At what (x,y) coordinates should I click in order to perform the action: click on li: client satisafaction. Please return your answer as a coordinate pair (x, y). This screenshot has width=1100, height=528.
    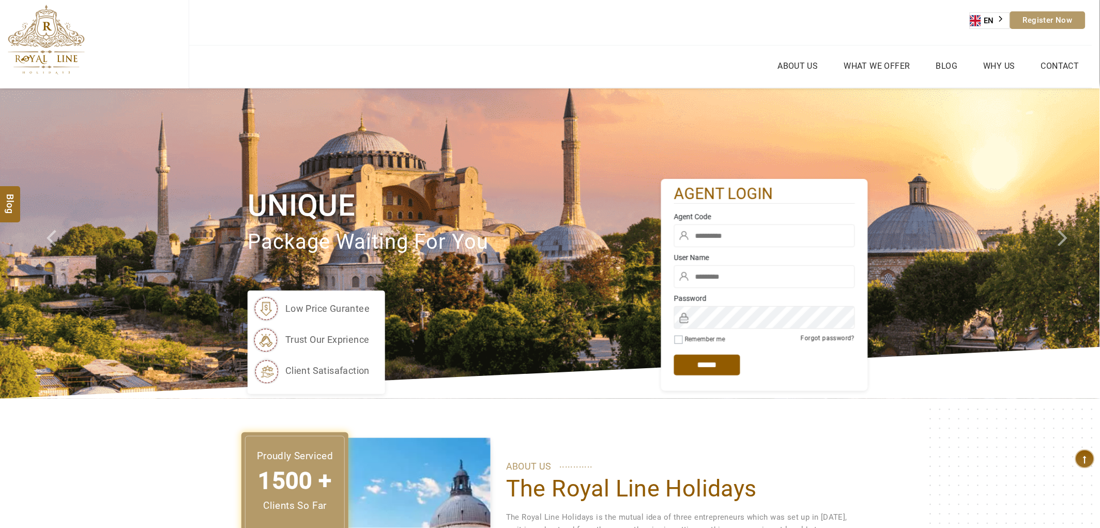
    Looking at the image, I should click on (311, 370).